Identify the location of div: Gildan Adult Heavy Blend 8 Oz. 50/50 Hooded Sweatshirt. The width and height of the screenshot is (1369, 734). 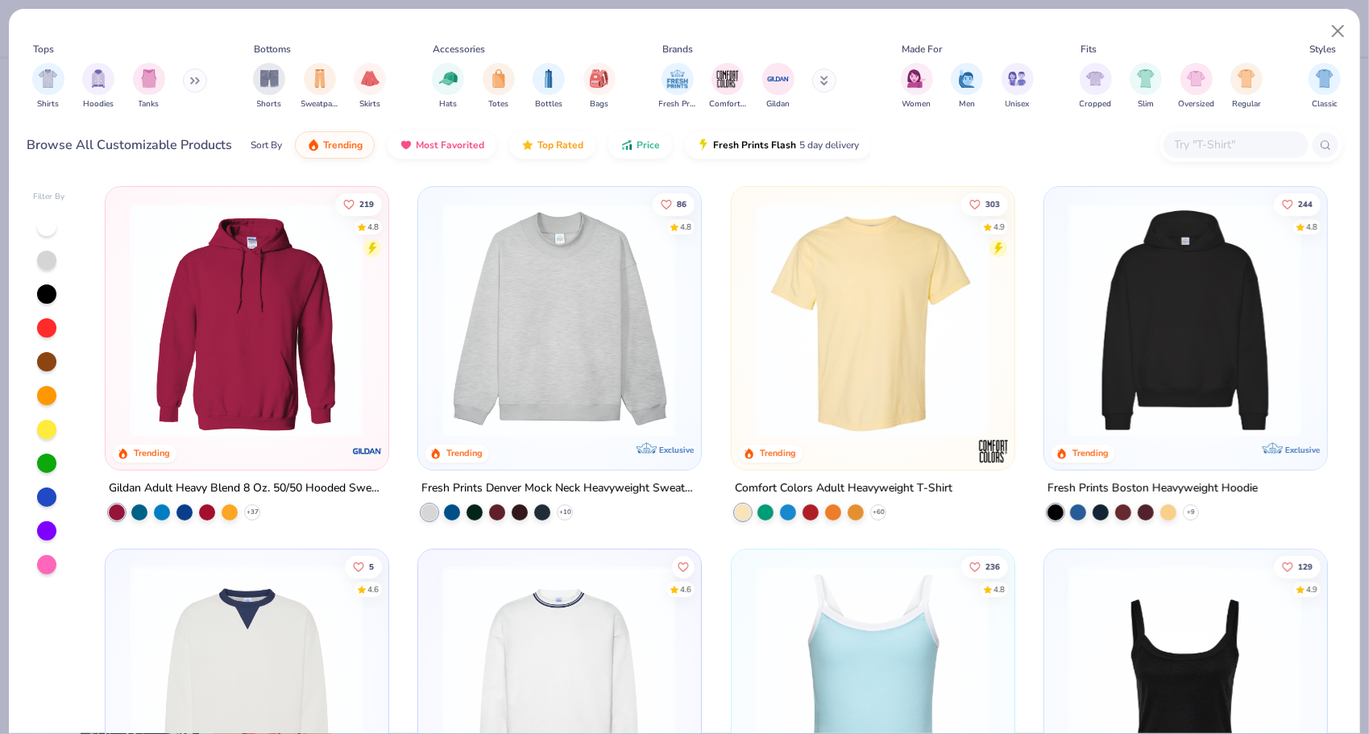
(247, 487).